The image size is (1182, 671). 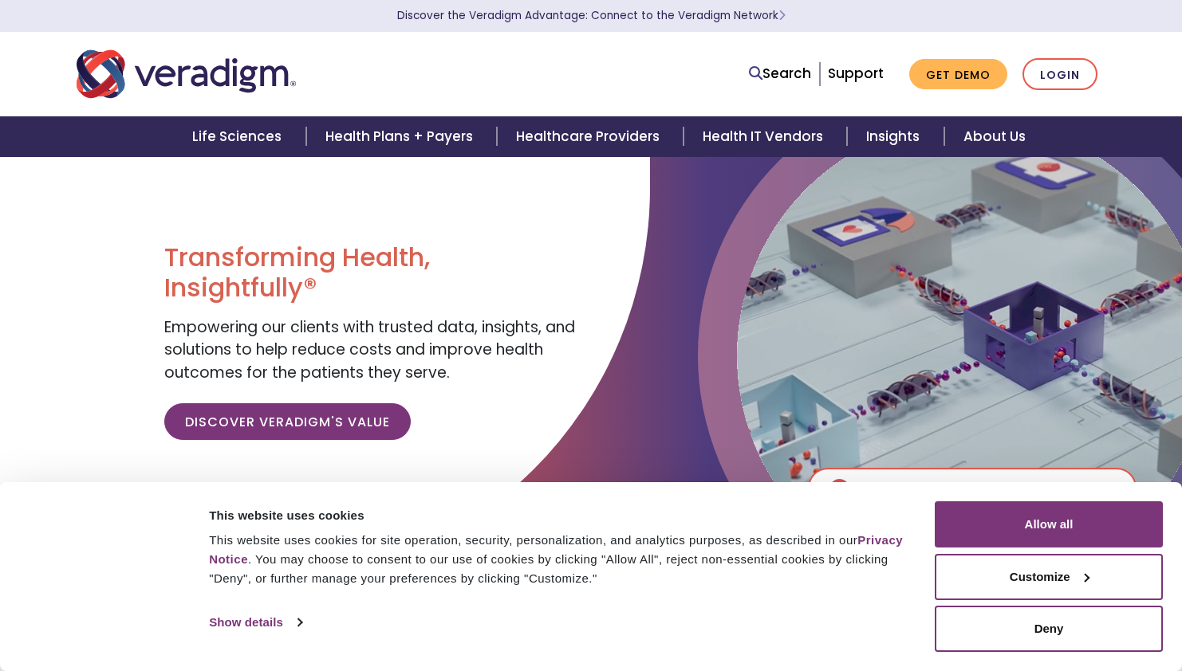 I want to click on a: Login, so click(x=1060, y=74).